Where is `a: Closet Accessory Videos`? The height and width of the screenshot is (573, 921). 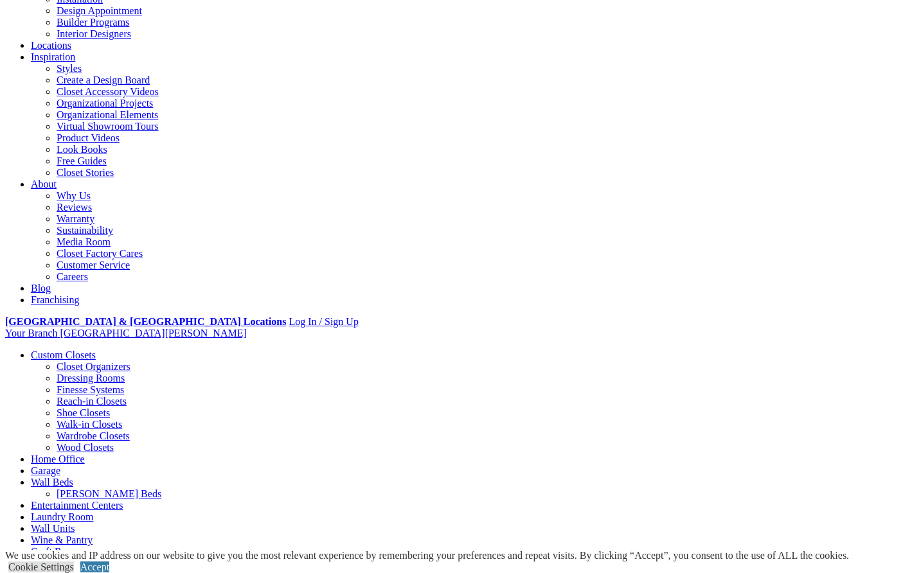 a: Closet Accessory Videos is located at coordinates (107, 91).